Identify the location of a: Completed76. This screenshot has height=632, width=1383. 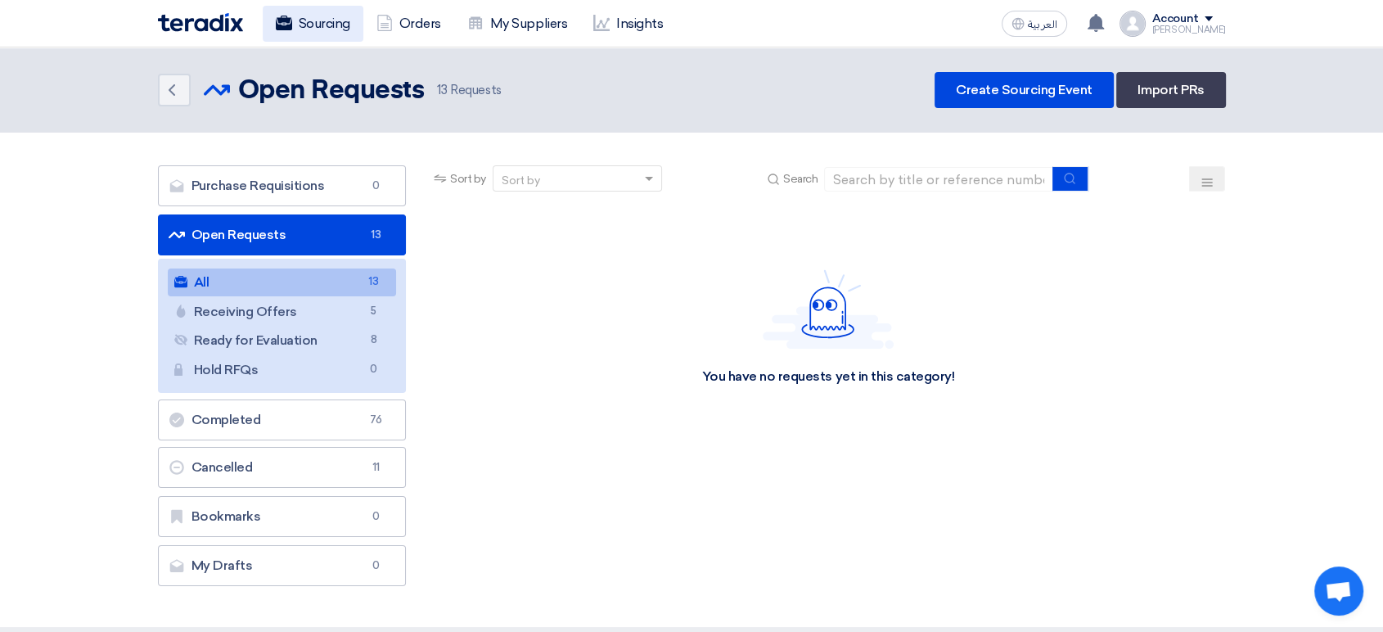
(282, 420).